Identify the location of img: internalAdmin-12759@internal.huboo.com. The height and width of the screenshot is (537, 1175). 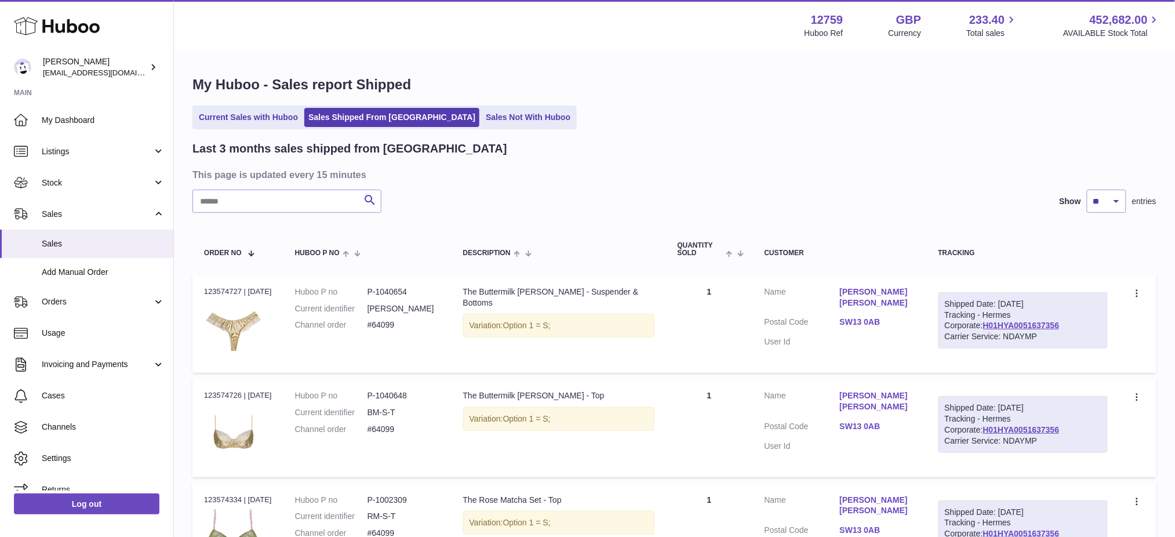
(23, 67).